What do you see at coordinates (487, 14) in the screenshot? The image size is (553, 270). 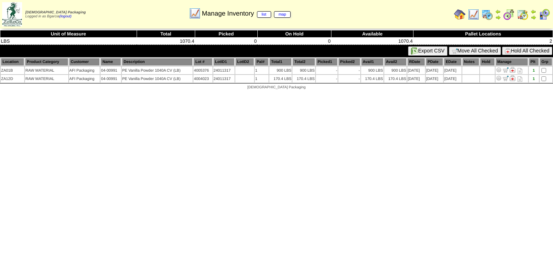 I see `img: calendarprod.gif` at bounding box center [487, 14].